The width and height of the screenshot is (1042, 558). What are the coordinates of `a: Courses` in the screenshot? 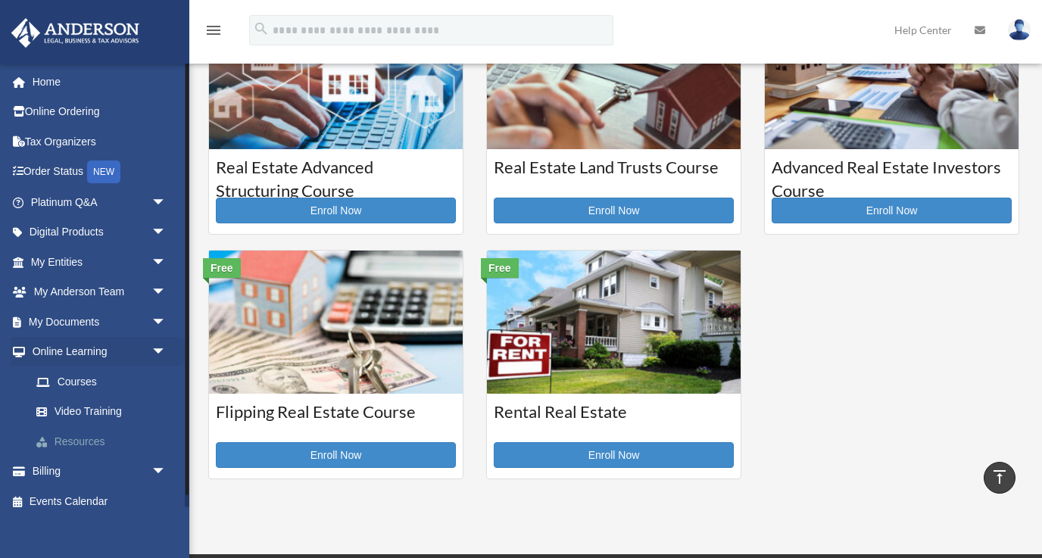 It's located at (101, 381).